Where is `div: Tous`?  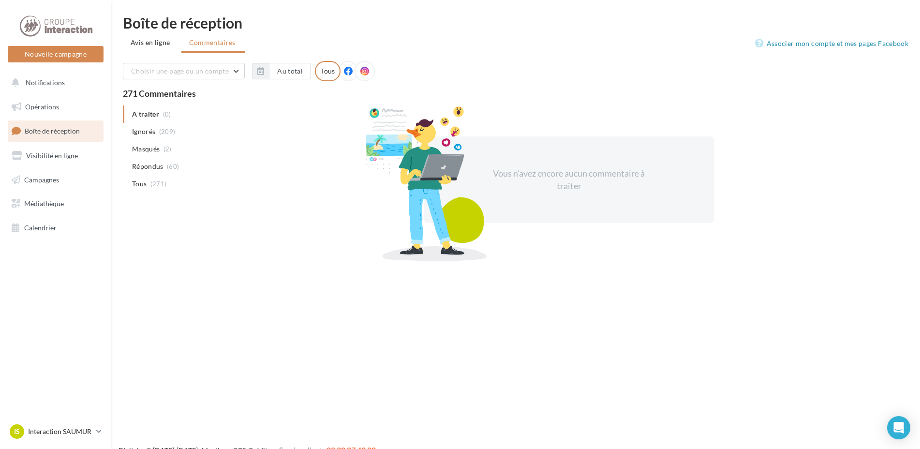
div: Tous is located at coordinates (327, 71).